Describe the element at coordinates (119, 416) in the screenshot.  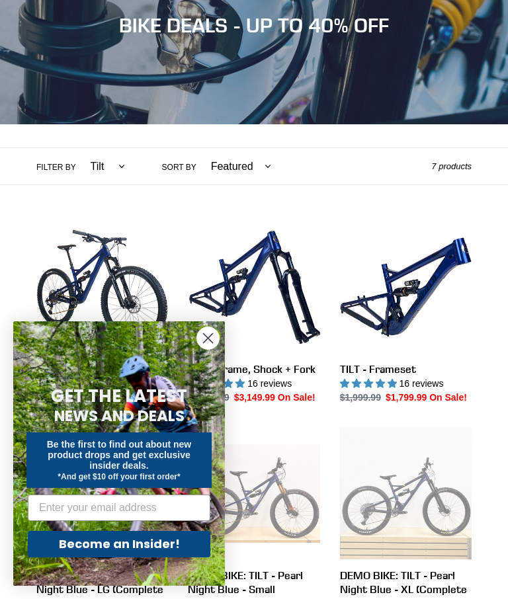
I see `span: NEWS AND DEALS` at that location.